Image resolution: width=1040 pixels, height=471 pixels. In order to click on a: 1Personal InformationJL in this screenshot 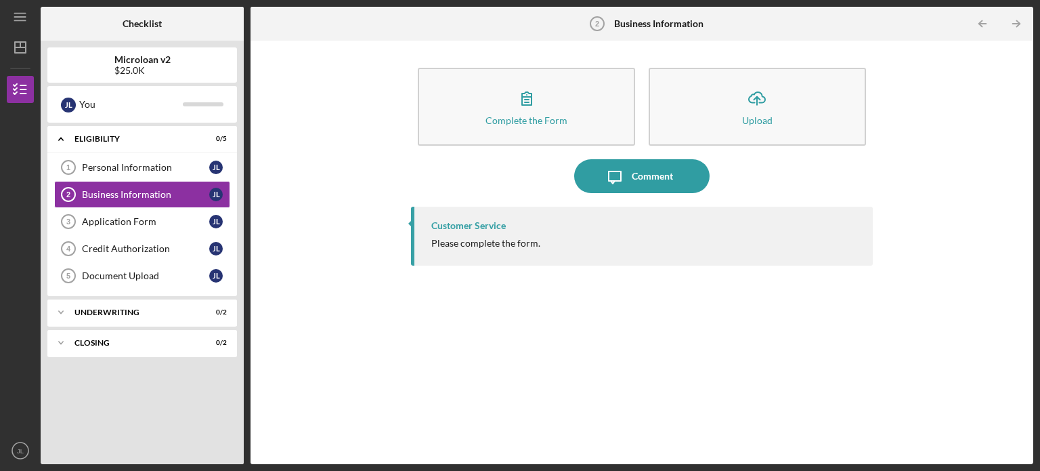, I will do `click(142, 167)`.